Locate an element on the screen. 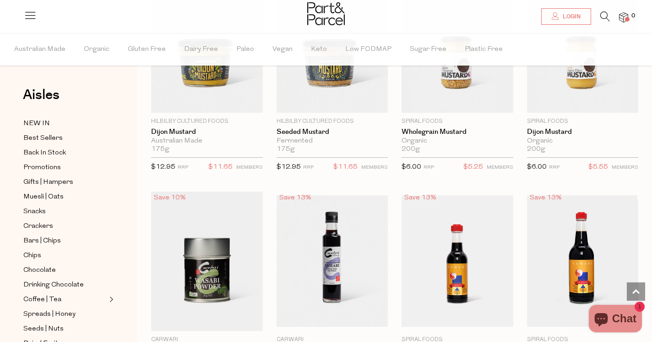  span: $5.25 is located at coordinates (473, 167).